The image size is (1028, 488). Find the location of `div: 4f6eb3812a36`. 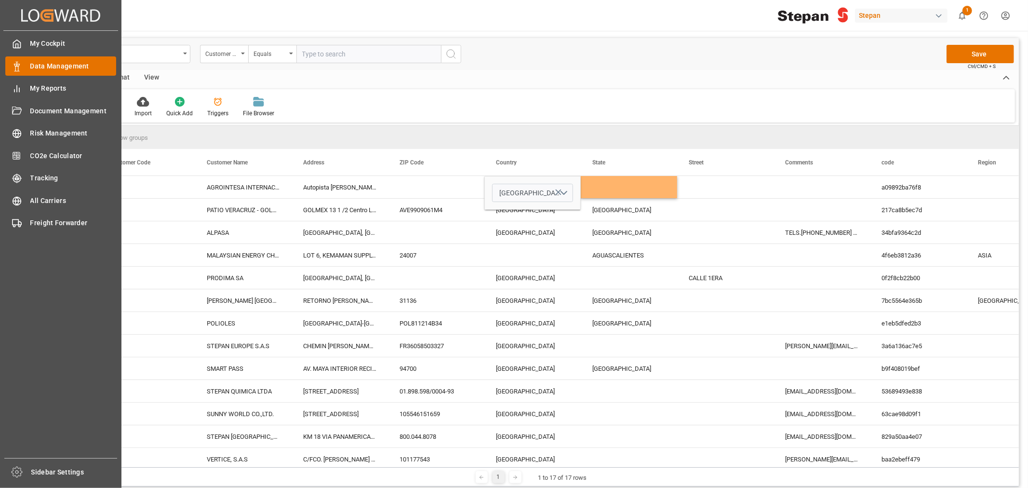

div: 4f6eb3812a36 is located at coordinates (918, 255).